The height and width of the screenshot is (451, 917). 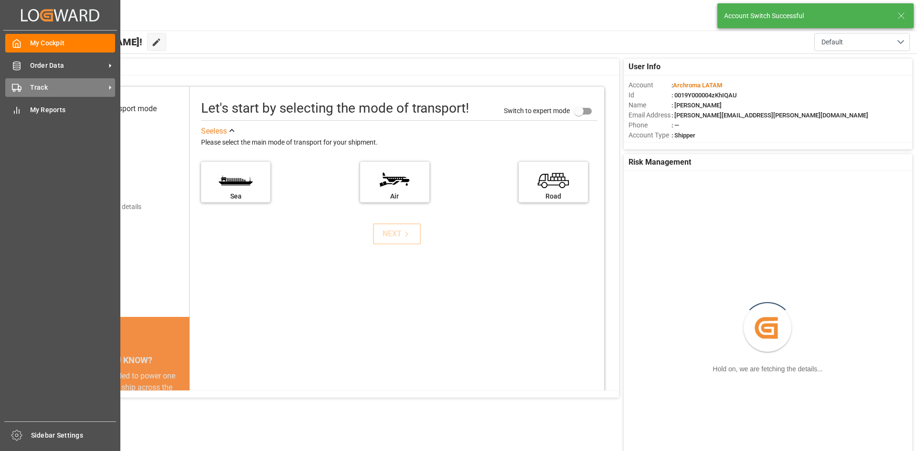 What do you see at coordinates (73, 43) in the screenshot?
I see `span: My Cockpit` at bounding box center [73, 43].